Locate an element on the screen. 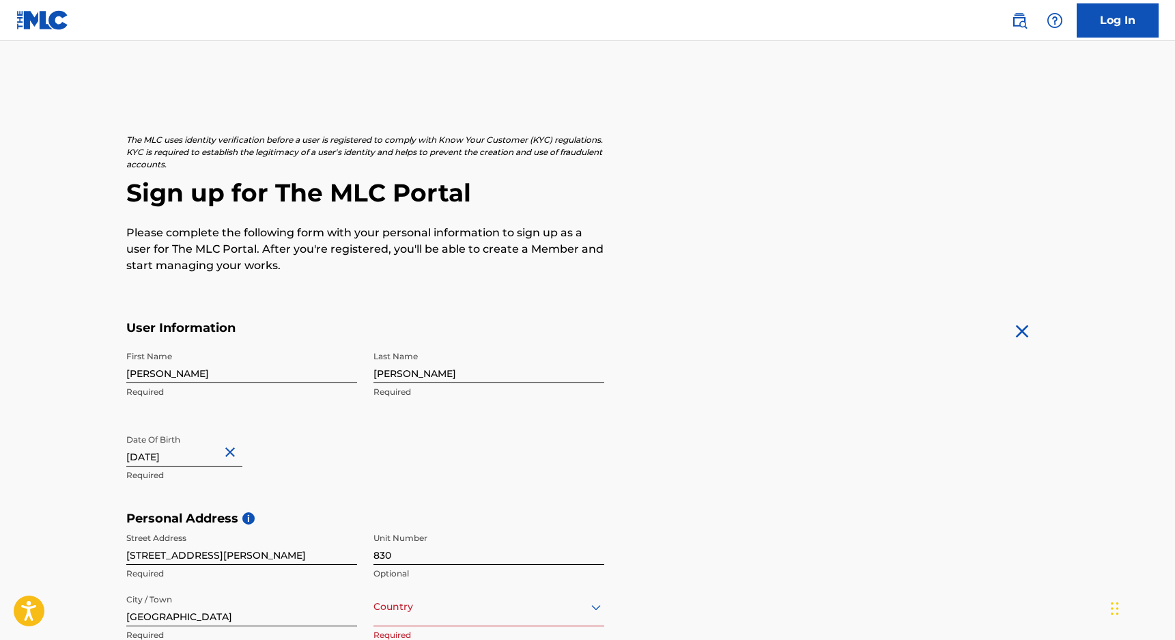 Image resolution: width=1175 pixels, height=640 pixels. img: help is located at coordinates (1055, 20).